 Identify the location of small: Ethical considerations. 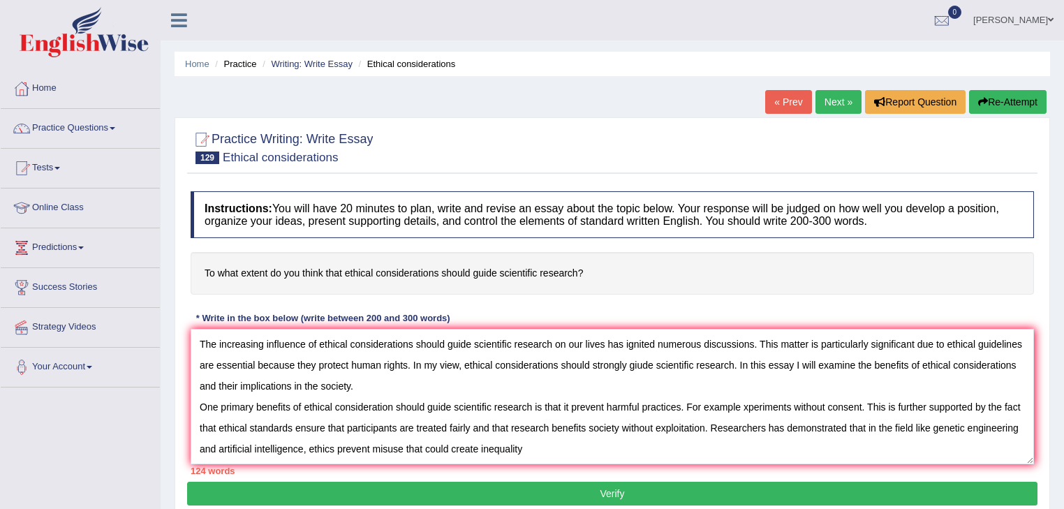
(280, 157).